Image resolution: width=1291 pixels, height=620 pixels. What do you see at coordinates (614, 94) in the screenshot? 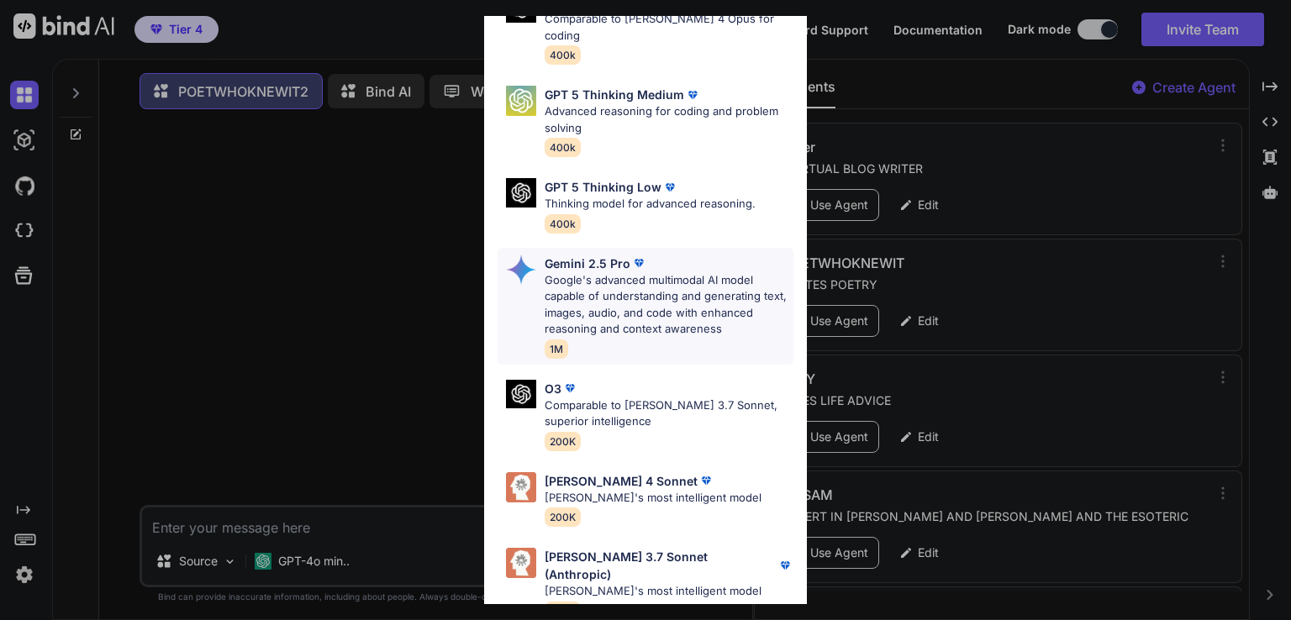
I see `p: GPT 5 Thinking Medium` at bounding box center [614, 94].